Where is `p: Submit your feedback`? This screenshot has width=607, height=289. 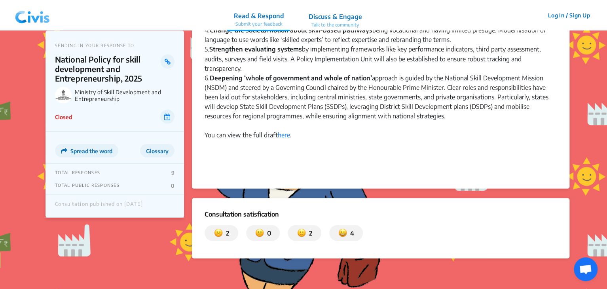
p: Submit your feedback is located at coordinates (258, 24).